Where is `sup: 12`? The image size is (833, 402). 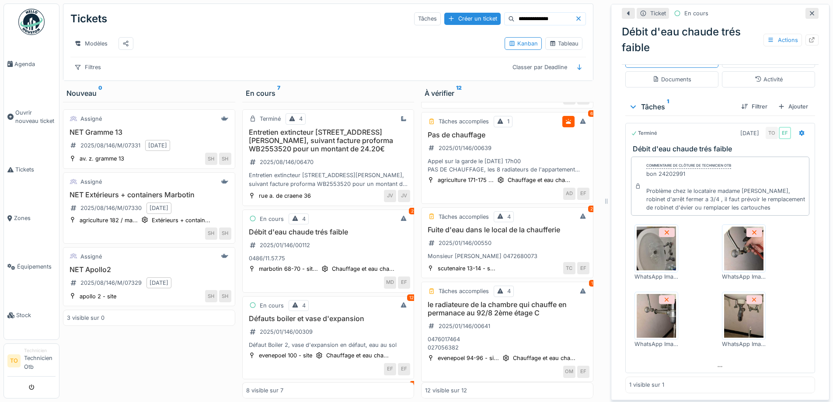
sup: 12 is located at coordinates (459, 93).